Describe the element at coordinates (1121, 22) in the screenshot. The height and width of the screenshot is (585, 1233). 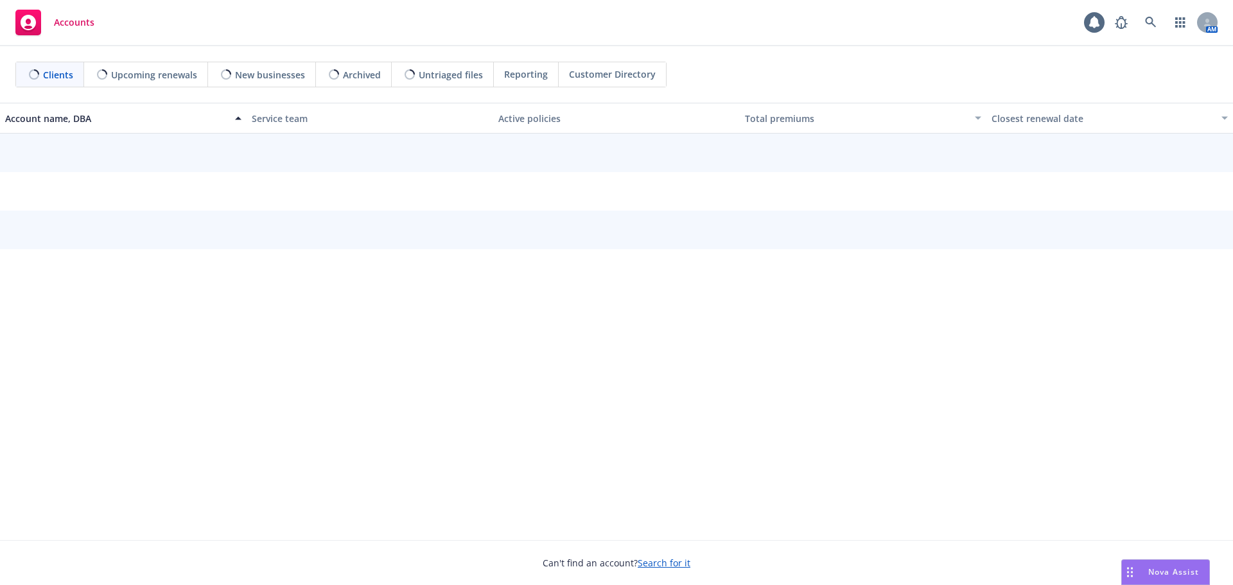
I see `a: Report a Bug` at that location.